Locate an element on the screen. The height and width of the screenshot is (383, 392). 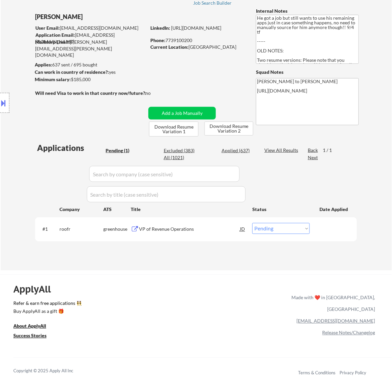
a: Job Search Builder is located at coordinates (213, 4).